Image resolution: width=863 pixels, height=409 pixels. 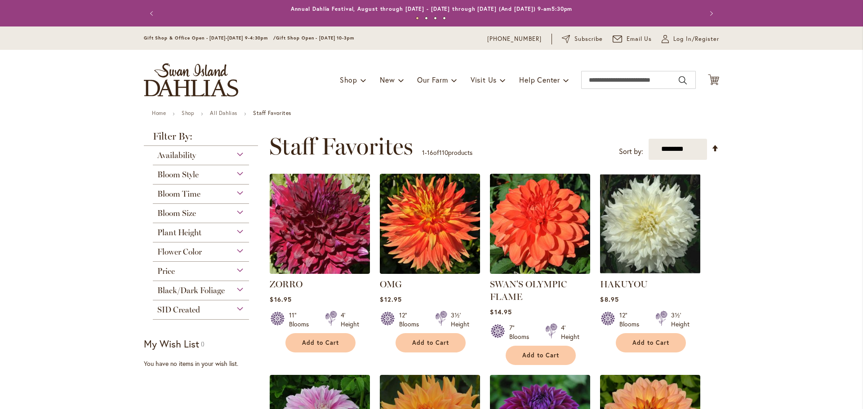 What do you see at coordinates (201, 139) in the screenshot?
I see `strong: Filter By:` at bounding box center [201, 139].